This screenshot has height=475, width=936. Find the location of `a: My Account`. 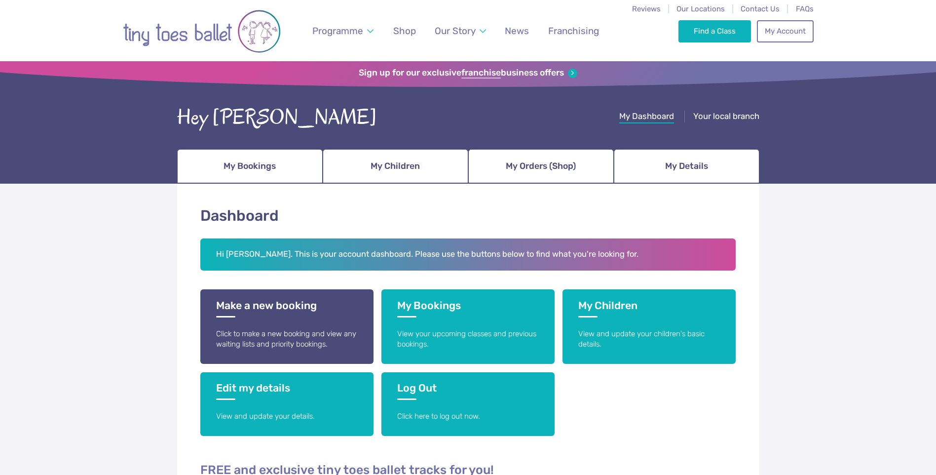

a: My Account is located at coordinates (785, 31).